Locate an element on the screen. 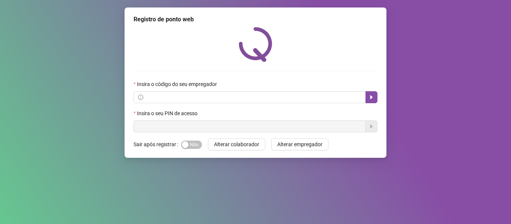 This screenshot has width=511, height=224. span: info-circle is located at coordinates (141, 97).